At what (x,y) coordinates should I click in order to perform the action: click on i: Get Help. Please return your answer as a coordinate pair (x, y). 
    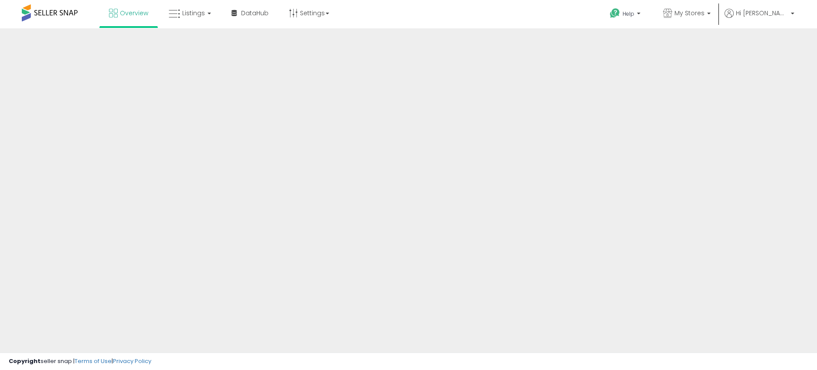
    Looking at the image, I should click on (615, 13).